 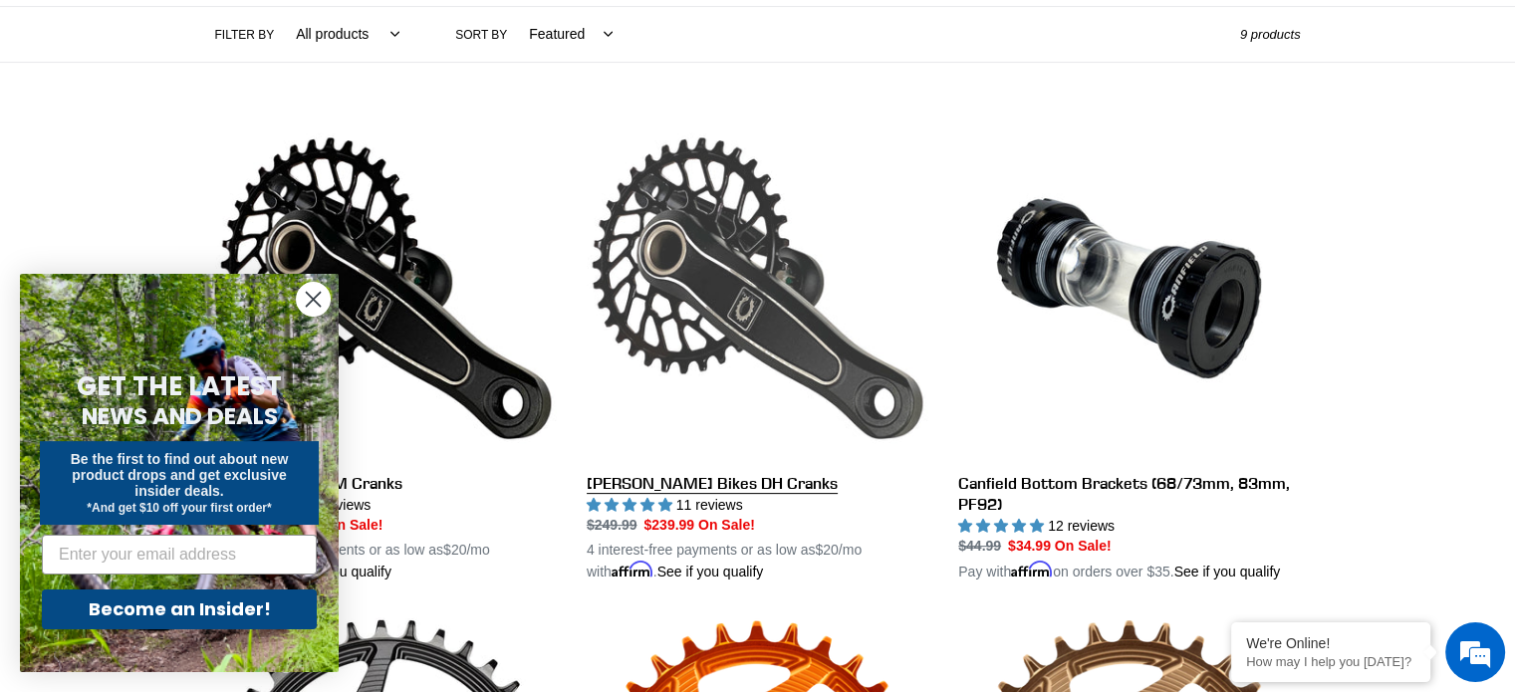 What do you see at coordinates (37, 124) in the screenshot?
I see `div: Navigation go back` at bounding box center [37, 124].